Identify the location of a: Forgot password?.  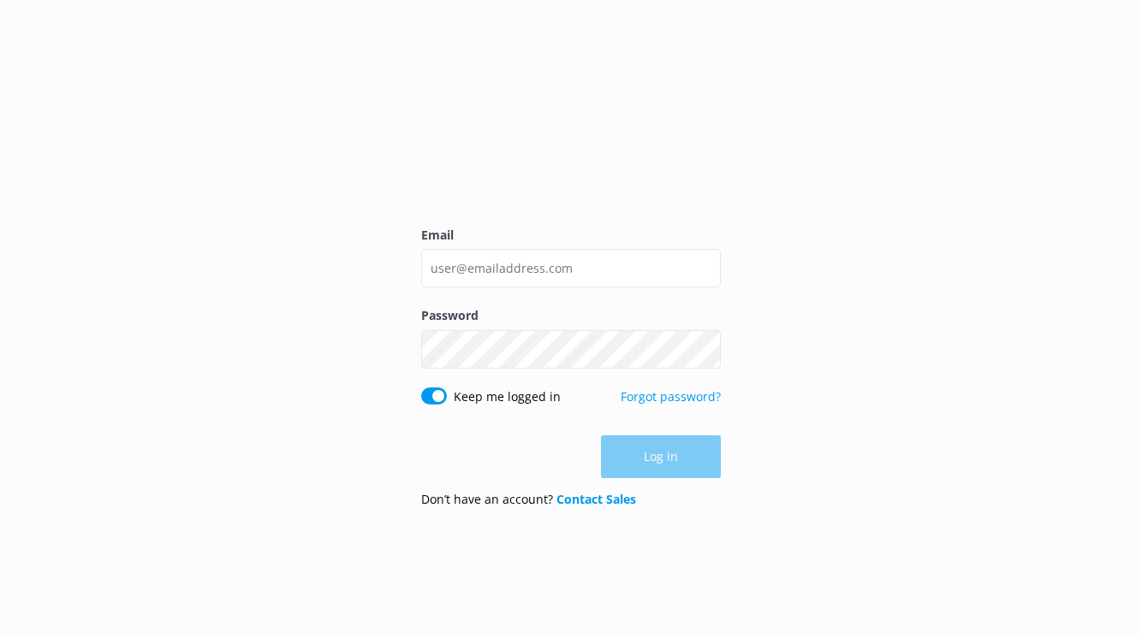
(670, 396).